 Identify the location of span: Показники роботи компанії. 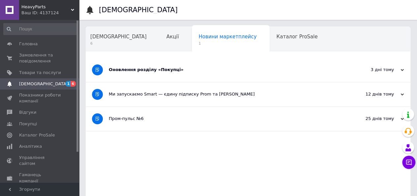
(40, 98).